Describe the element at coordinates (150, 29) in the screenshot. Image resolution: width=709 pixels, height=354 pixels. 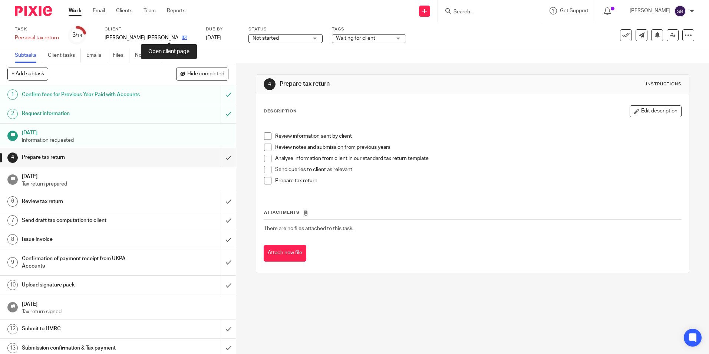
I see `label: Client` at that location.